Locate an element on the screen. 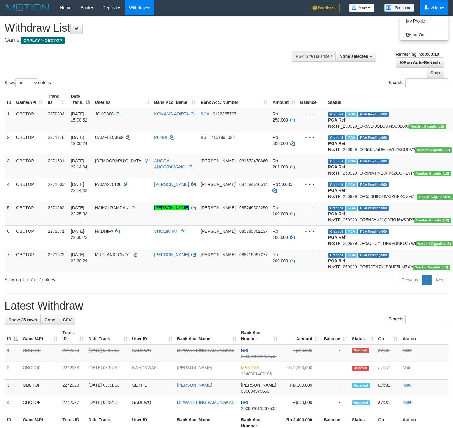  img: panduan.png is located at coordinates (399, 8).